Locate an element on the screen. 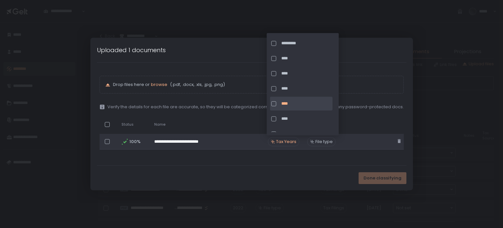 This screenshot has width=503, height=228. span: 100% is located at coordinates (135, 142).